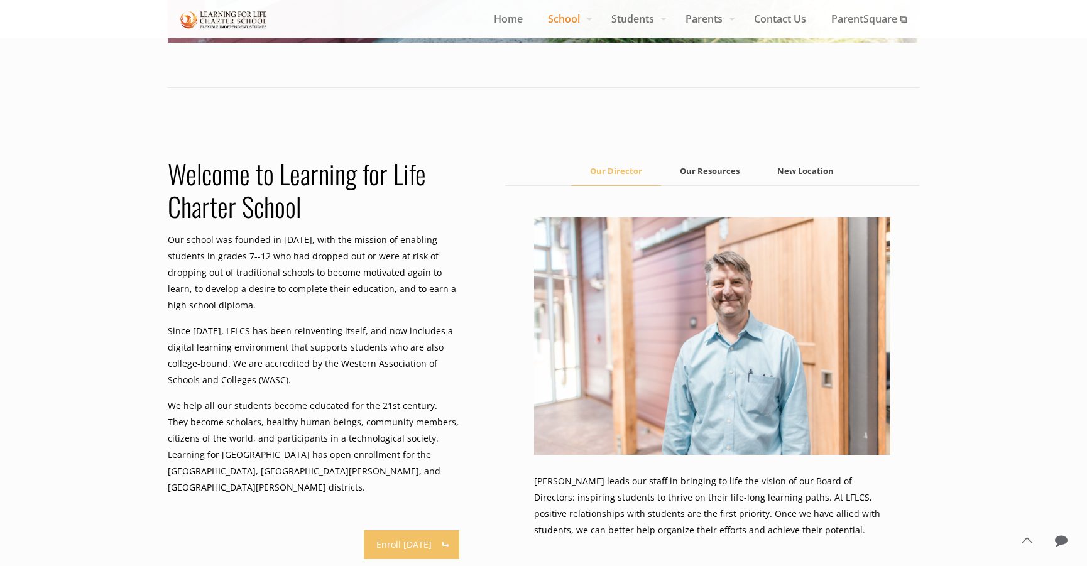 This screenshot has height=566, width=1087. Describe the element at coordinates (616, 171) in the screenshot. I see `a: Our Director` at that location.